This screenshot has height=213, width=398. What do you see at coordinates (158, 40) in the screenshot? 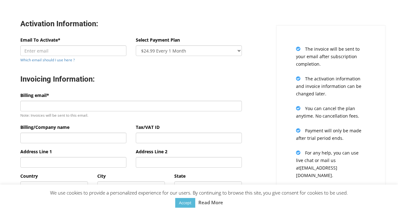
I see `label: Select Payment Plan` at bounding box center [158, 40].